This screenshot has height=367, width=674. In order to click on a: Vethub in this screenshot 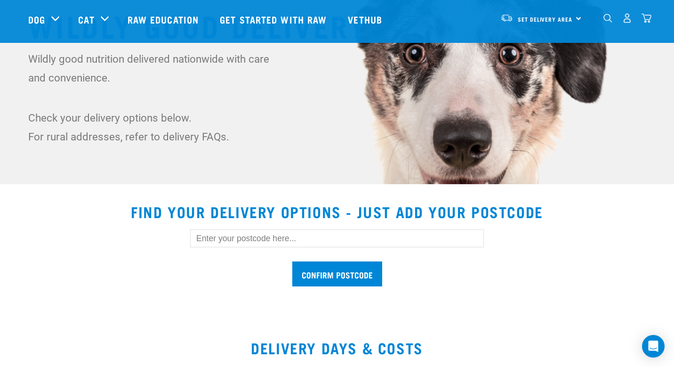, I will do `click(366, 19)`.